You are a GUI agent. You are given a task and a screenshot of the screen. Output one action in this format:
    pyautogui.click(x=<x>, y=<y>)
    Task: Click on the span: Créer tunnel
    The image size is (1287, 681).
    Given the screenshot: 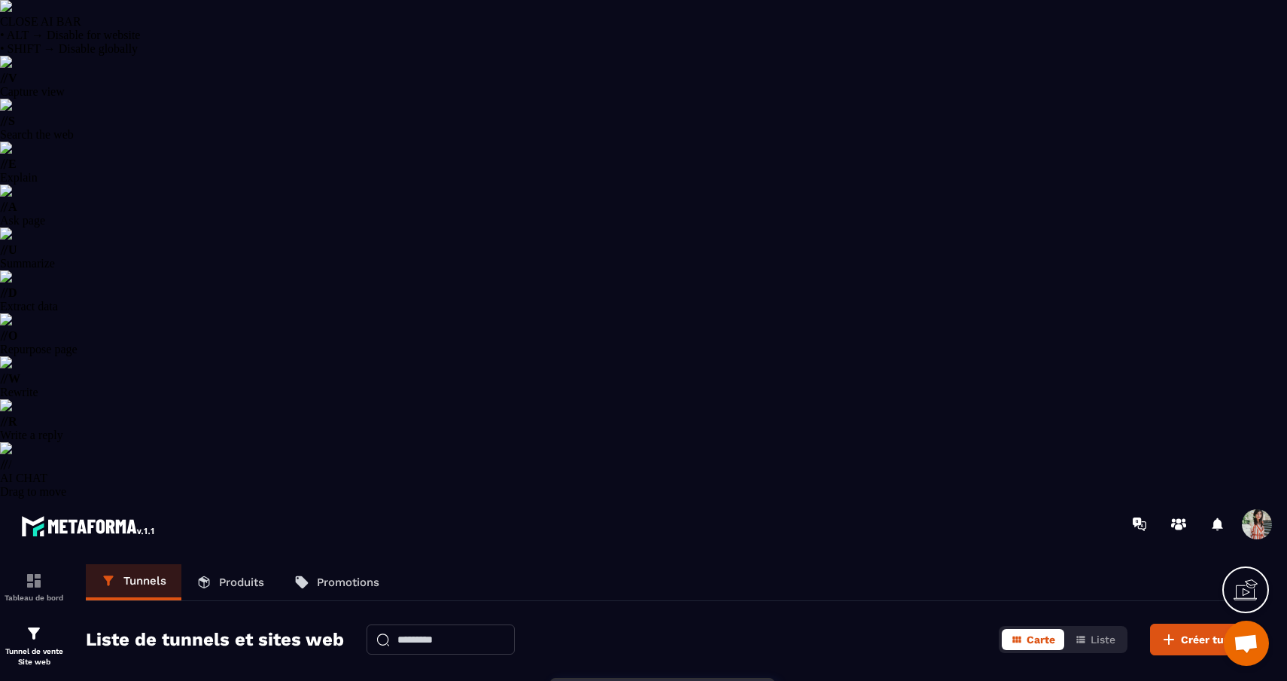 What is the action you would take?
    pyautogui.click(x=1214, y=639)
    